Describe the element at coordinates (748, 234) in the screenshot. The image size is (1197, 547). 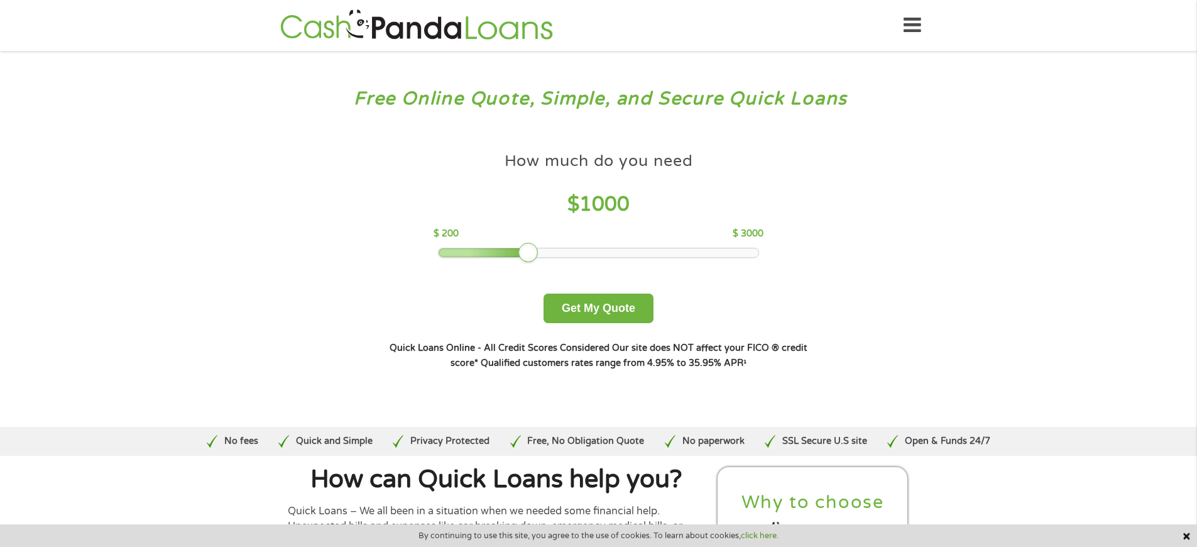
I see `p: $ 3000` at that location.